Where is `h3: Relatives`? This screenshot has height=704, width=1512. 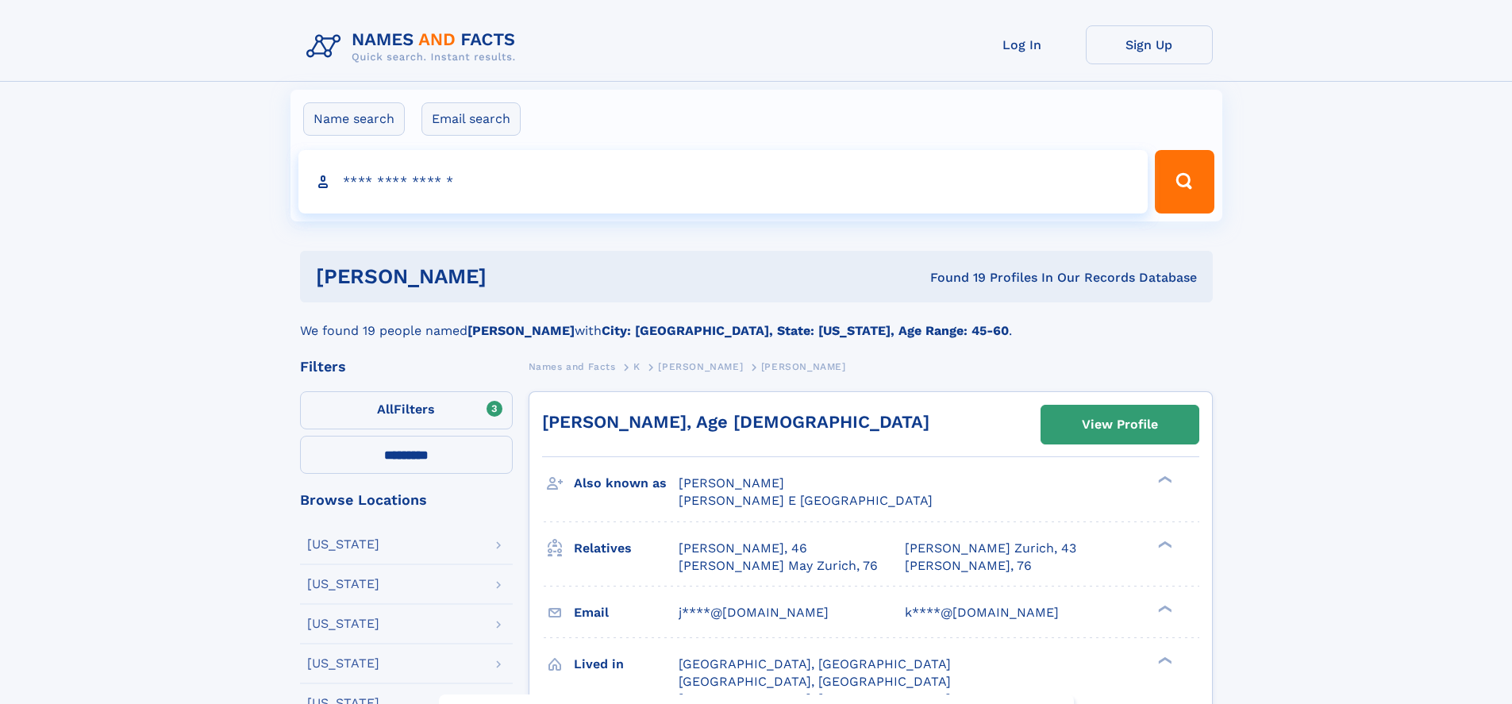
h3: Relatives is located at coordinates (626, 548).